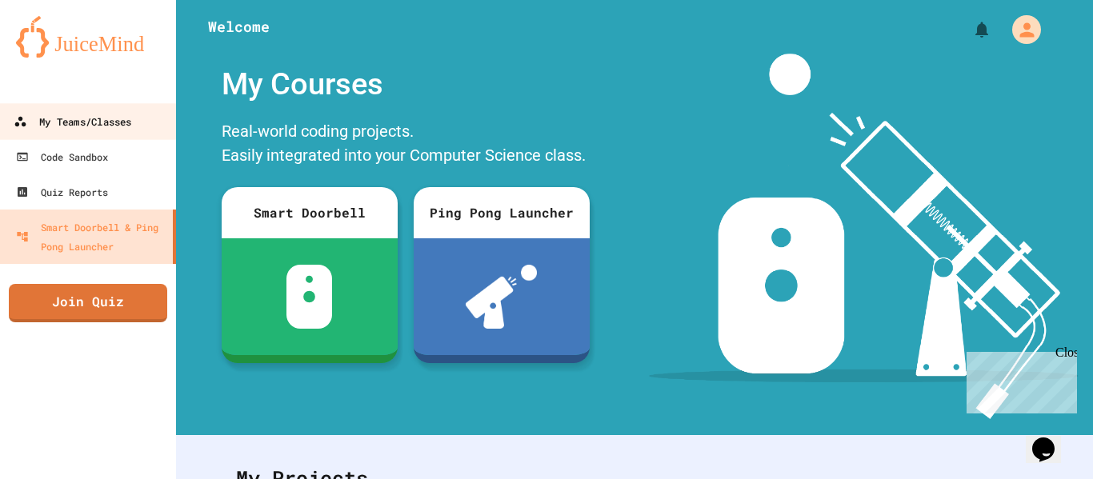 The width and height of the screenshot is (1093, 479). What do you see at coordinates (1020, 30) in the screenshot?
I see `div: My Account` at bounding box center [1020, 30].